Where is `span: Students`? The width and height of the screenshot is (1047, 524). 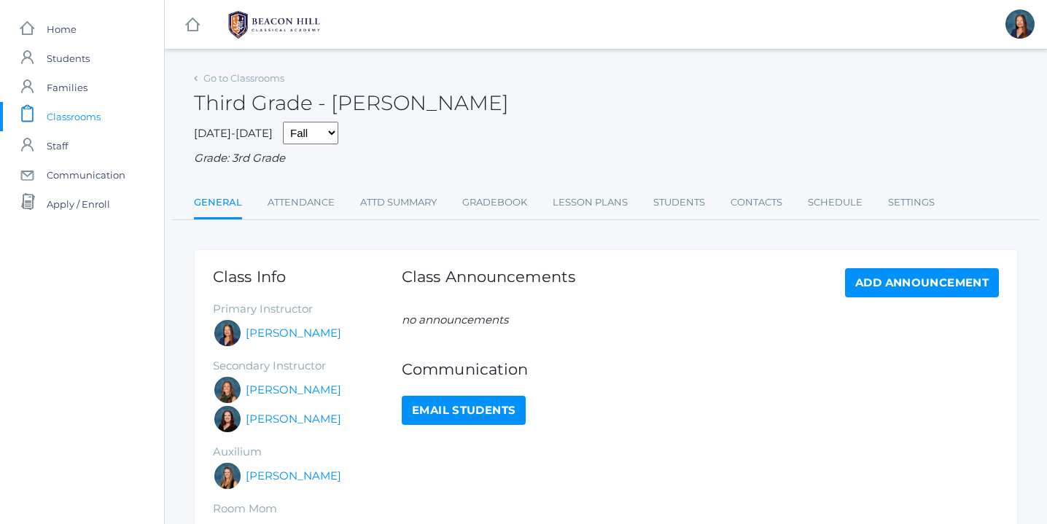
span: Students is located at coordinates (68, 58).